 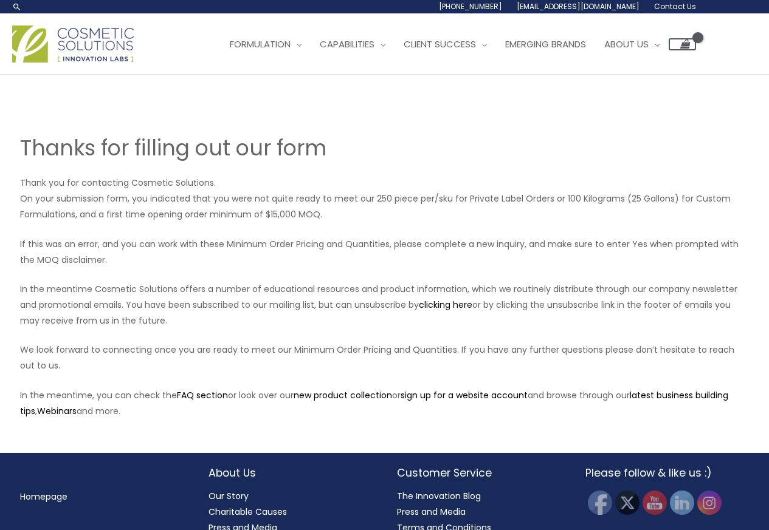 What do you see at coordinates (56, 411) in the screenshot?
I see `a: Webinars` at bounding box center [56, 411].